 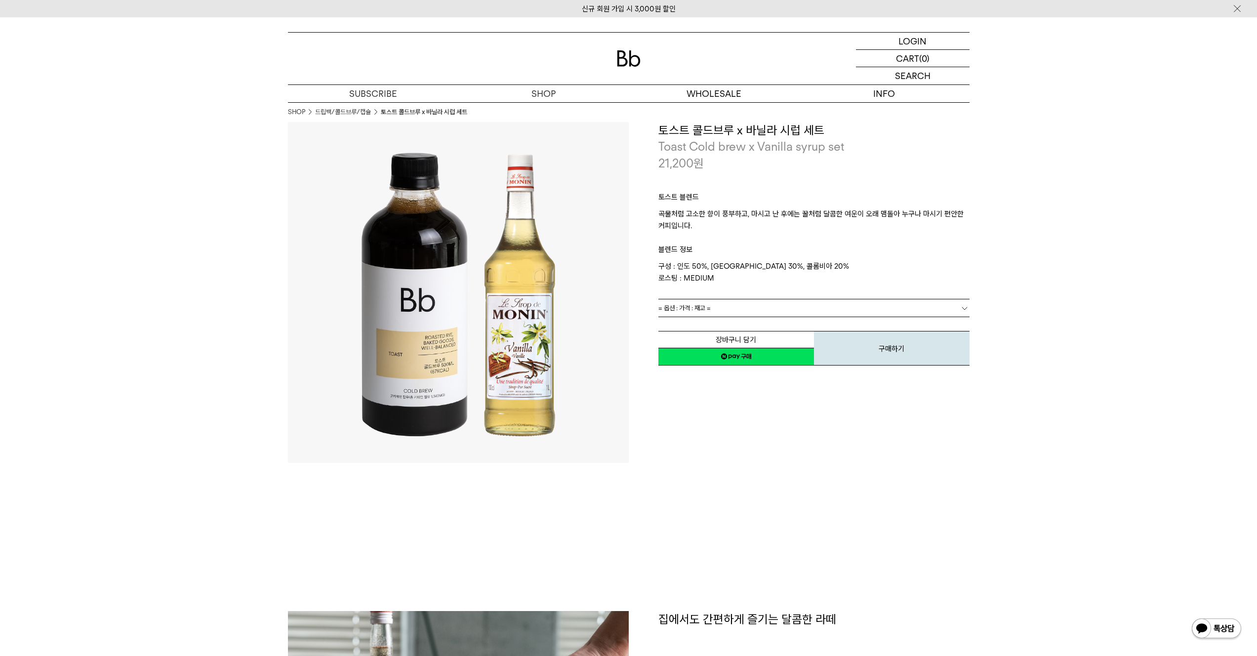 I want to click on a: 새창, so click(x=736, y=357).